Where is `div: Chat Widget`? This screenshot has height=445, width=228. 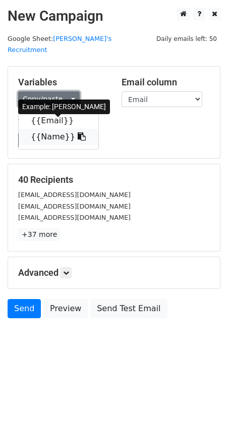 div: Chat Widget is located at coordinates (203, 420).